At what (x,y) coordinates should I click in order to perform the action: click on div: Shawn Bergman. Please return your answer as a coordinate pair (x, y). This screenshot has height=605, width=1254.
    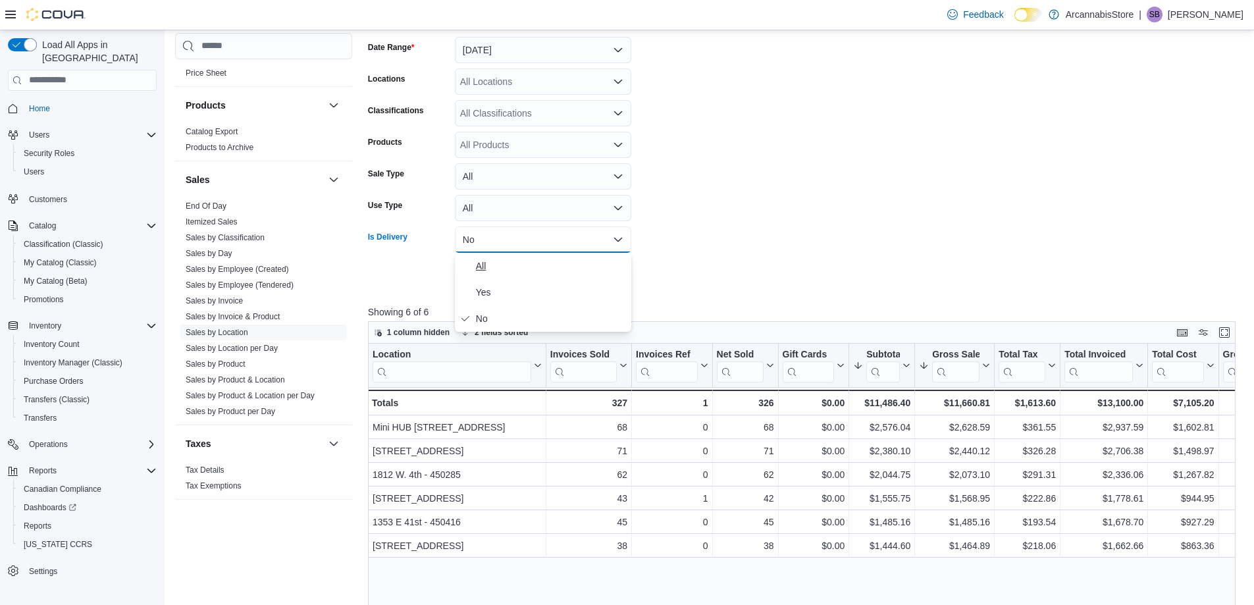
    Looking at the image, I should click on (1155, 14).